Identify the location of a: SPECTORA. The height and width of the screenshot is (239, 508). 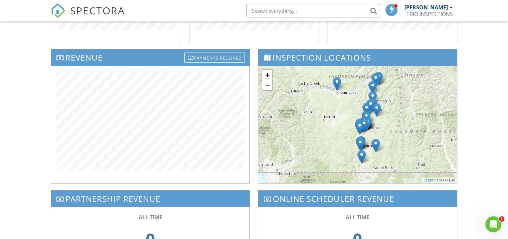
(88, 16).